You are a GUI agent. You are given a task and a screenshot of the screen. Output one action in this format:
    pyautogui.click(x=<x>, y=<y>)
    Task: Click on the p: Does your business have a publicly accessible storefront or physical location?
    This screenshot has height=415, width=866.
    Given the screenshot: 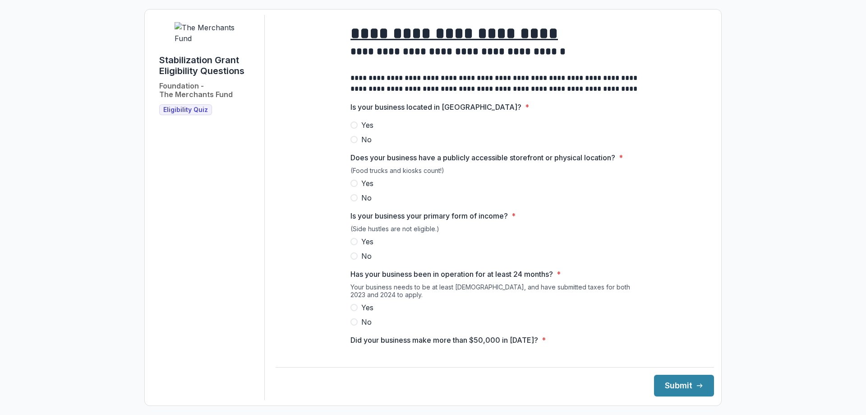 What is the action you would take?
    pyautogui.click(x=483, y=157)
    